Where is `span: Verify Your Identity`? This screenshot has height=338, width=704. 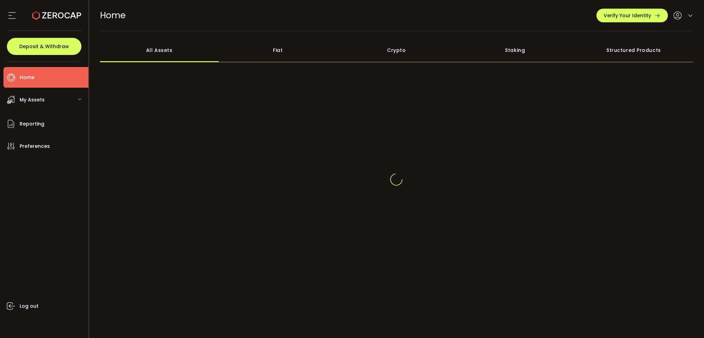
span: Verify Your Identity is located at coordinates (627, 15).